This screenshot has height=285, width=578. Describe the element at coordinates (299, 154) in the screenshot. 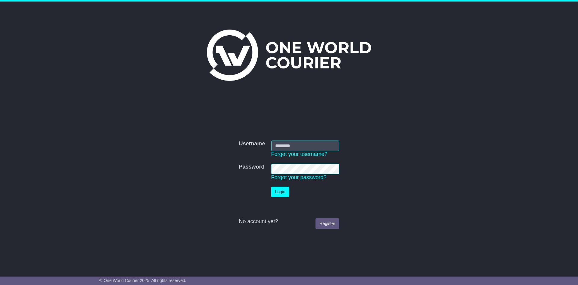

I see `a: Forgot your username?` at that location.